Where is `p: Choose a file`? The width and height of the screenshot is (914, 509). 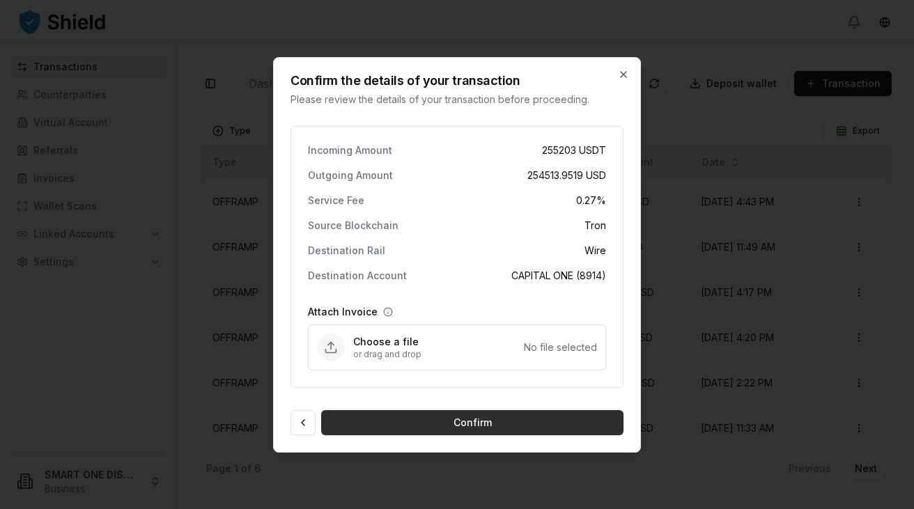
p: Choose a file is located at coordinates (438, 342).